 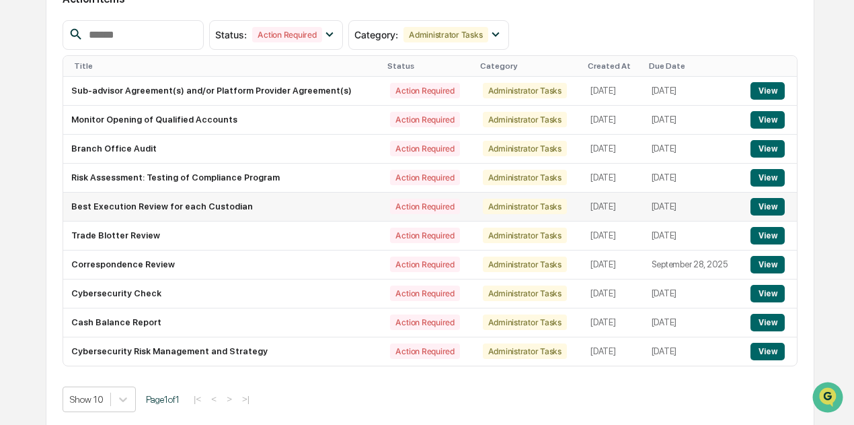 I want to click on td: Cybersecurity Risk Management and Strategy, so click(x=223, y=351).